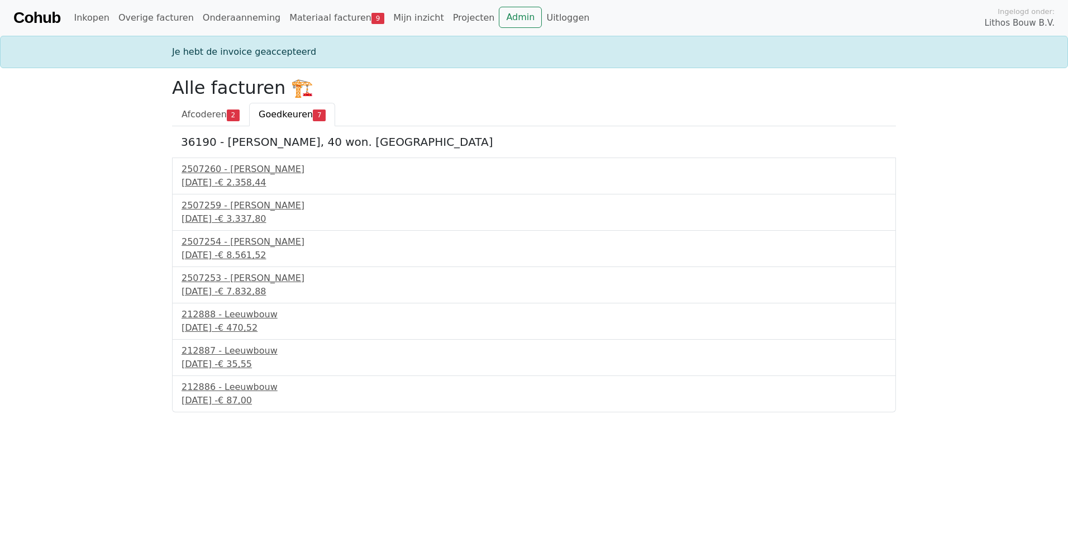 Image resolution: width=1068 pixels, height=533 pixels. Describe the element at coordinates (534, 52) in the screenshot. I see `div: Je hebt de invoice geaccepteerd` at that location.